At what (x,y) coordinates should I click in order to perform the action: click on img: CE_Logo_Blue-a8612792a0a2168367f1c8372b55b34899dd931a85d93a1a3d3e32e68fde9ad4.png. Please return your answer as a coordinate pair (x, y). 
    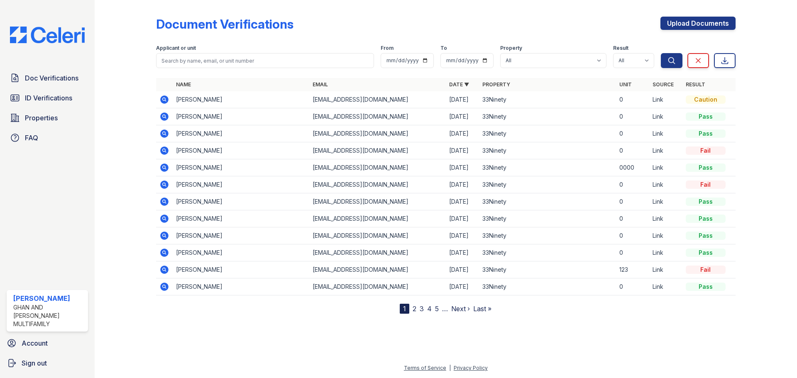
    Looking at the image, I should click on (47, 35).